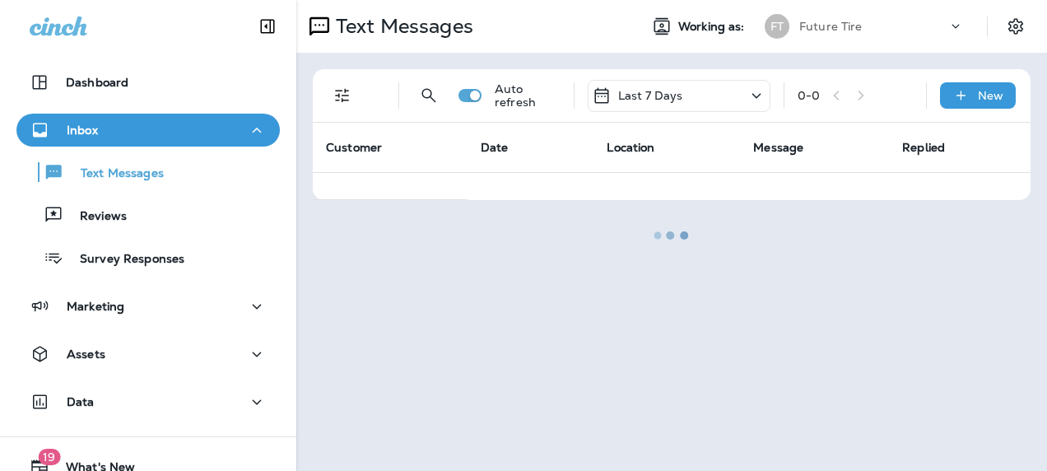 The width and height of the screenshot is (1047, 471). Describe the element at coordinates (123, 259) in the screenshot. I see `p: Survey Responses` at that location.